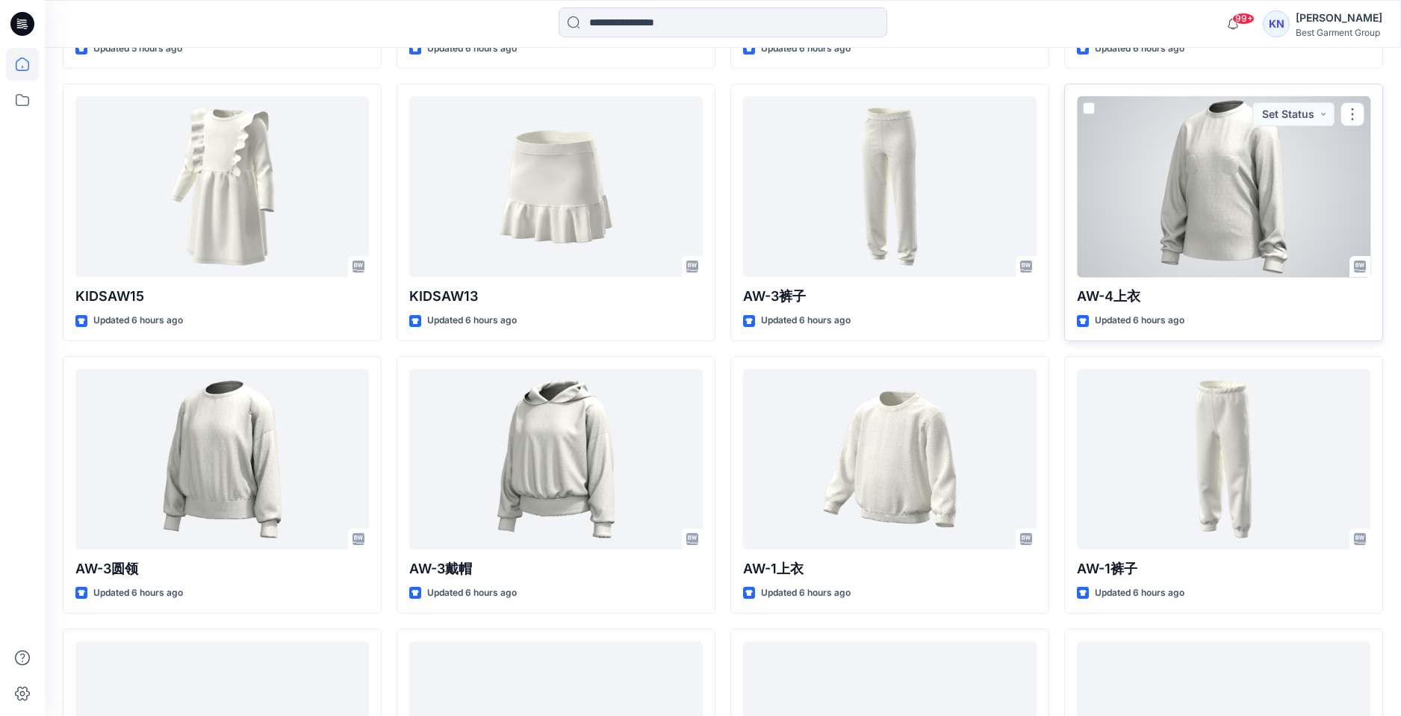 Image resolution: width=1401 pixels, height=716 pixels. Describe the element at coordinates (222, 187) in the screenshot. I see `a: KIDSAW15` at that location.